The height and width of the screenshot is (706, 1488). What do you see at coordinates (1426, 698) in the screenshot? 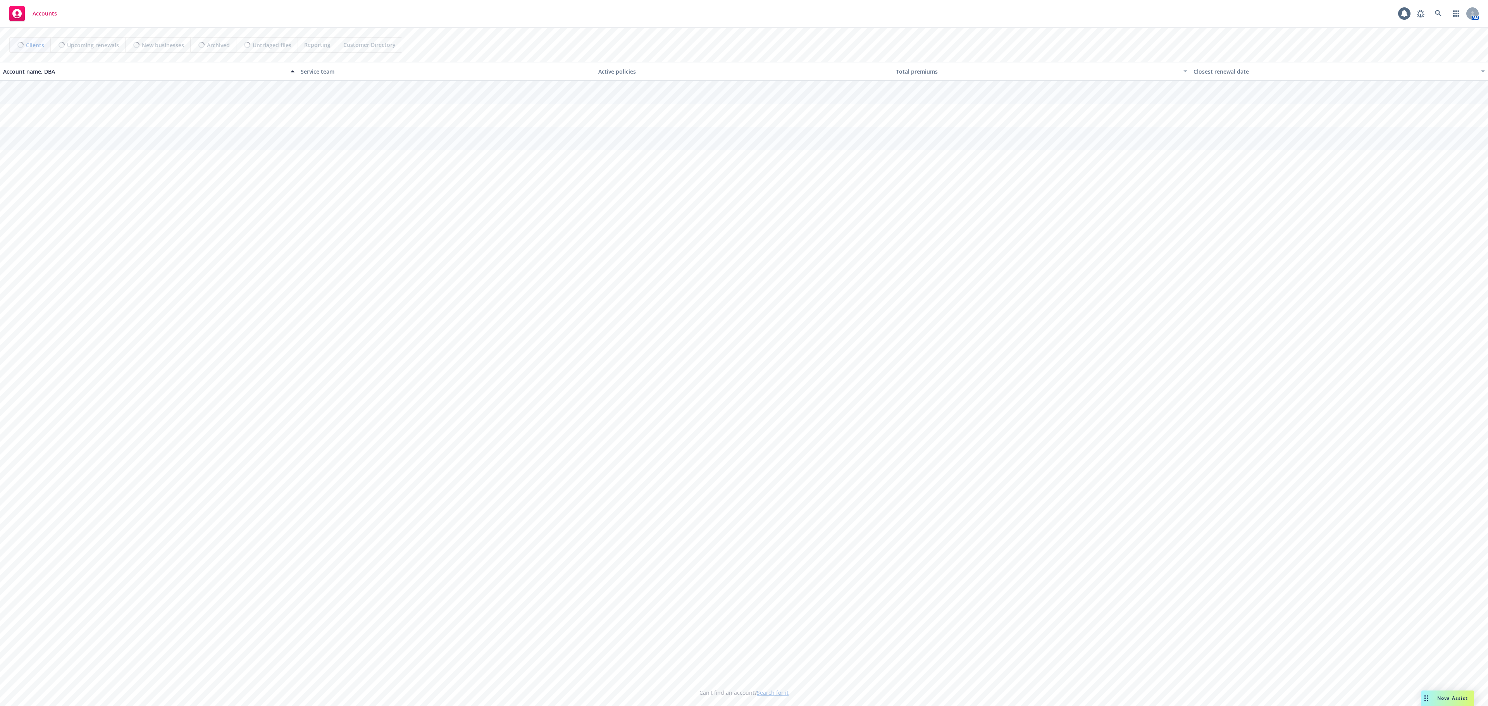
I see `div: Drag to move` at bounding box center [1426, 698].